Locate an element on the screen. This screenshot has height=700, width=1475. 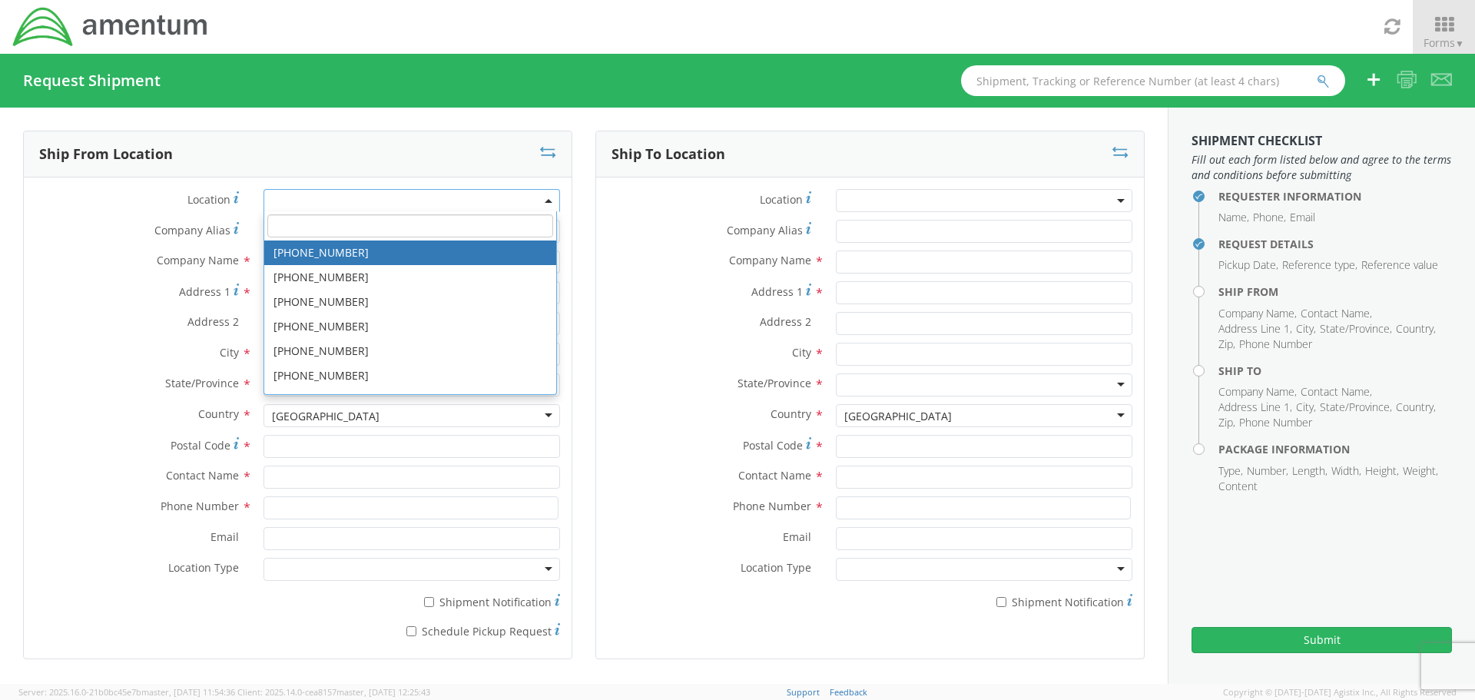
label: Schedule Pickup Request is located at coordinates (412, 630).